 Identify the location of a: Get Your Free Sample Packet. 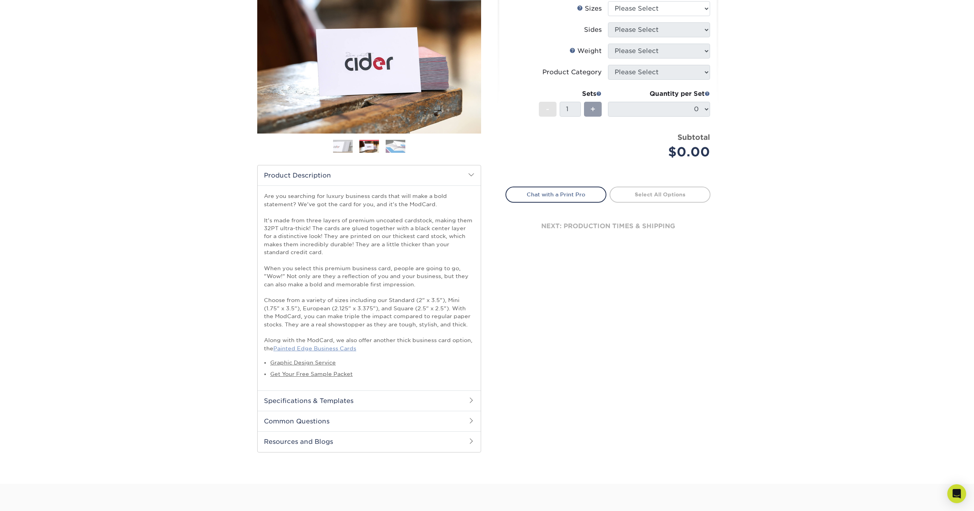
(312, 374).